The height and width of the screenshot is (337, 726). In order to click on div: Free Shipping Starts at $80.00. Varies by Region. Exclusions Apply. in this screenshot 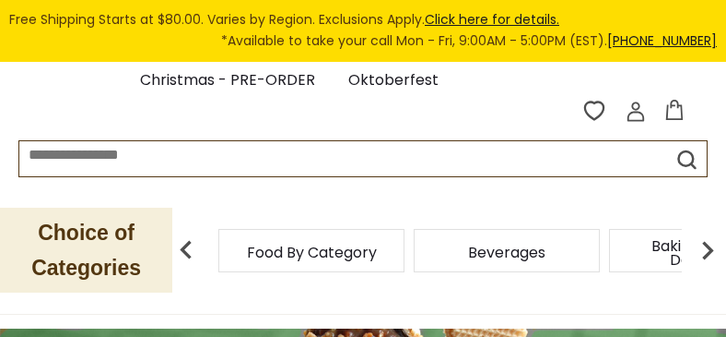, I will do `click(363, 30)`.